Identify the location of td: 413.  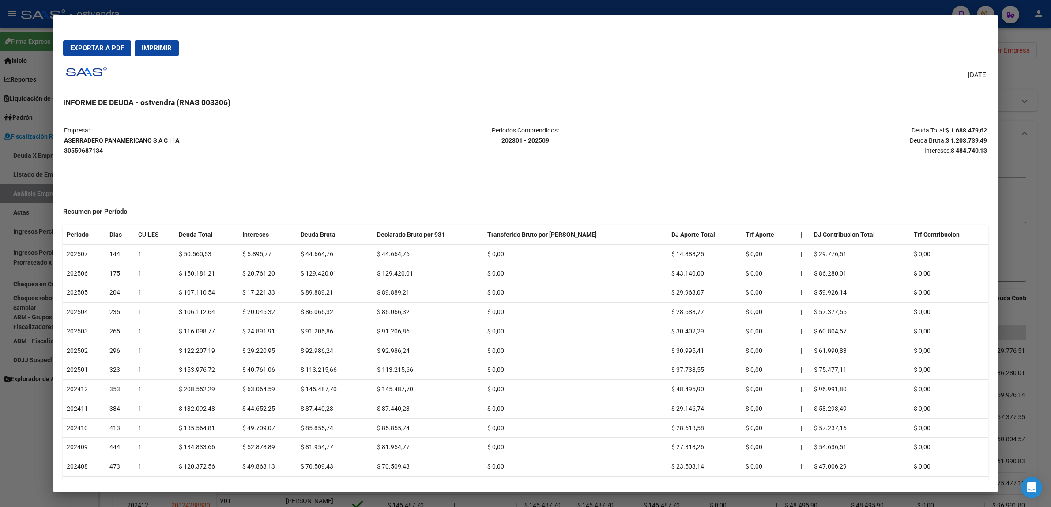
(120, 428).